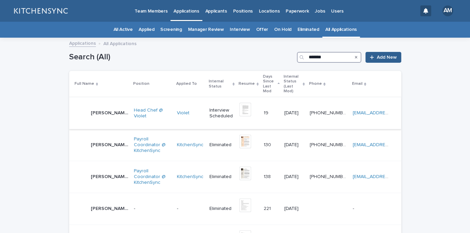 This screenshot has width=470, height=233. I want to click on p: Resume, so click(247, 84).